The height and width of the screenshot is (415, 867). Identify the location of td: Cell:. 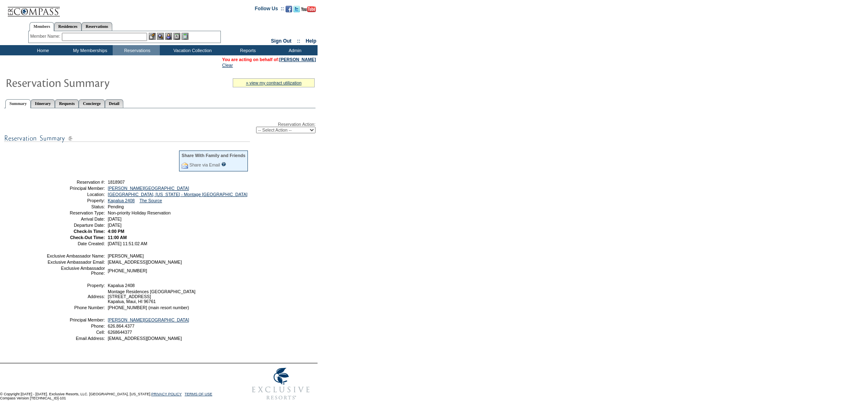
(75, 332).